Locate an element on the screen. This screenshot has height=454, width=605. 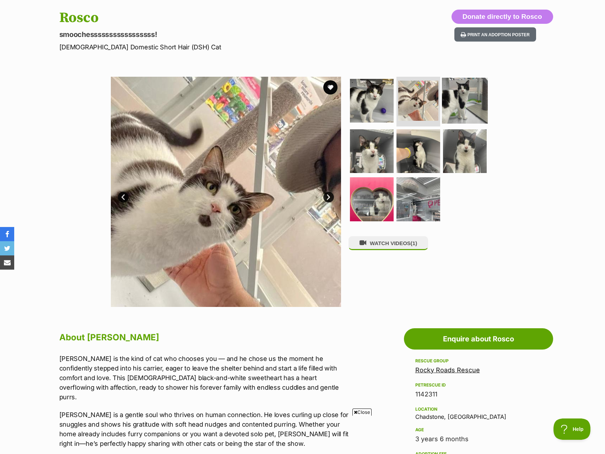
div: Rescue group is located at coordinates (479, 361).